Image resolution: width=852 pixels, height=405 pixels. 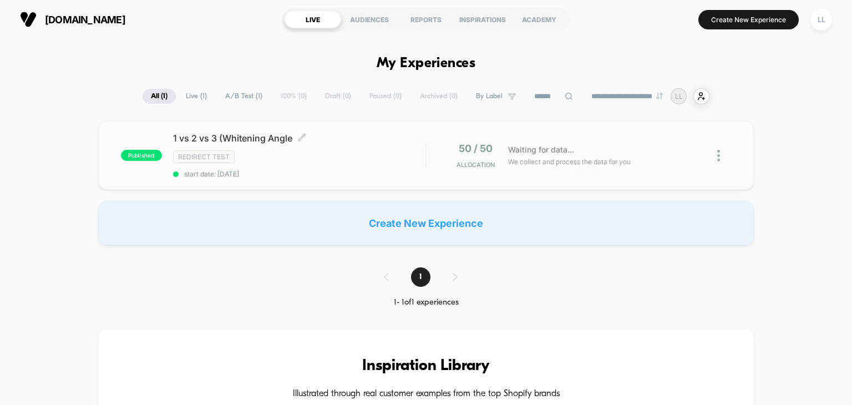 I want to click on span: 1, so click(x=420, y=277).